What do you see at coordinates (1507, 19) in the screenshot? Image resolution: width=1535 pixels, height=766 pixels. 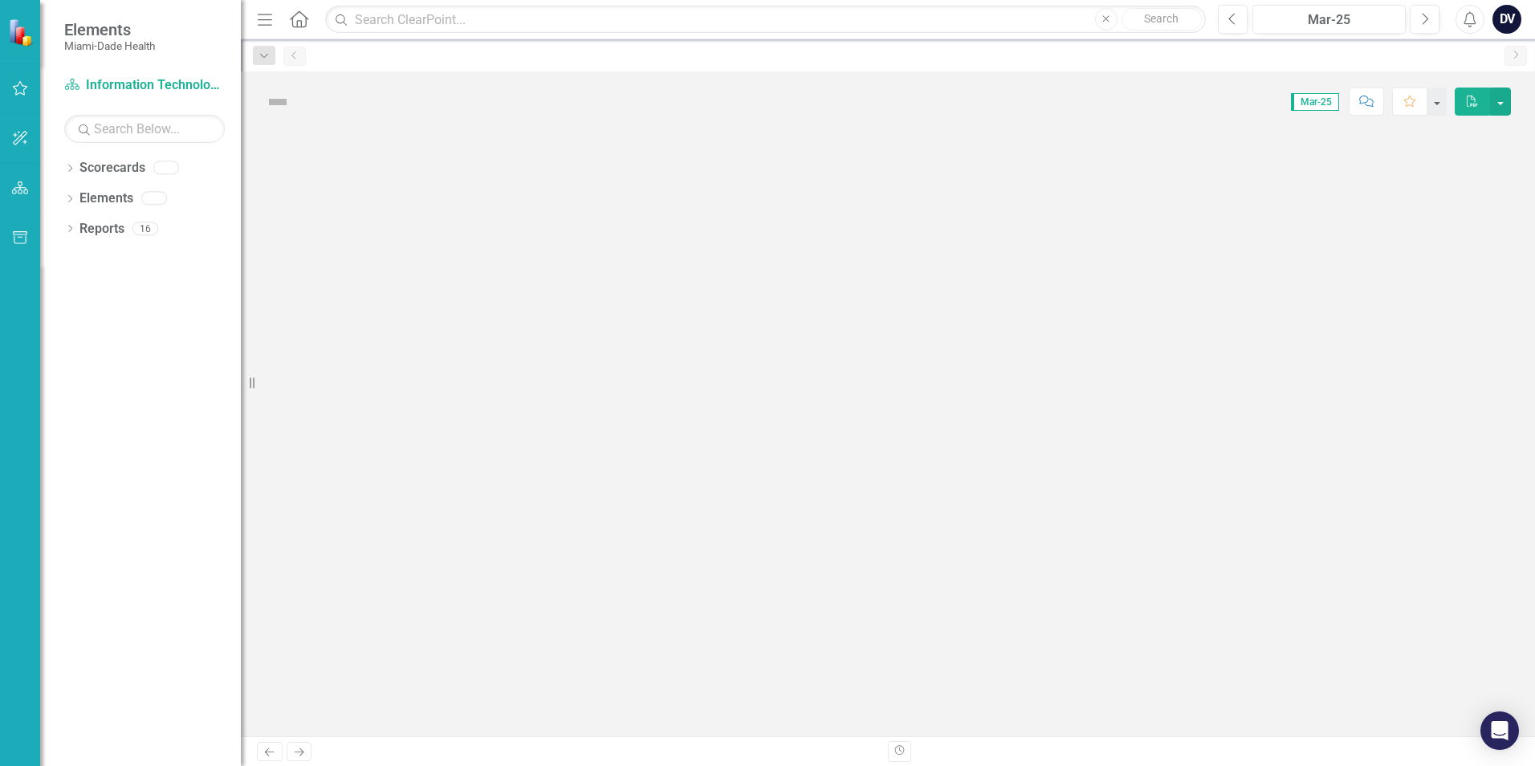 I see `div: DV` at bounding box center [1507, 19].